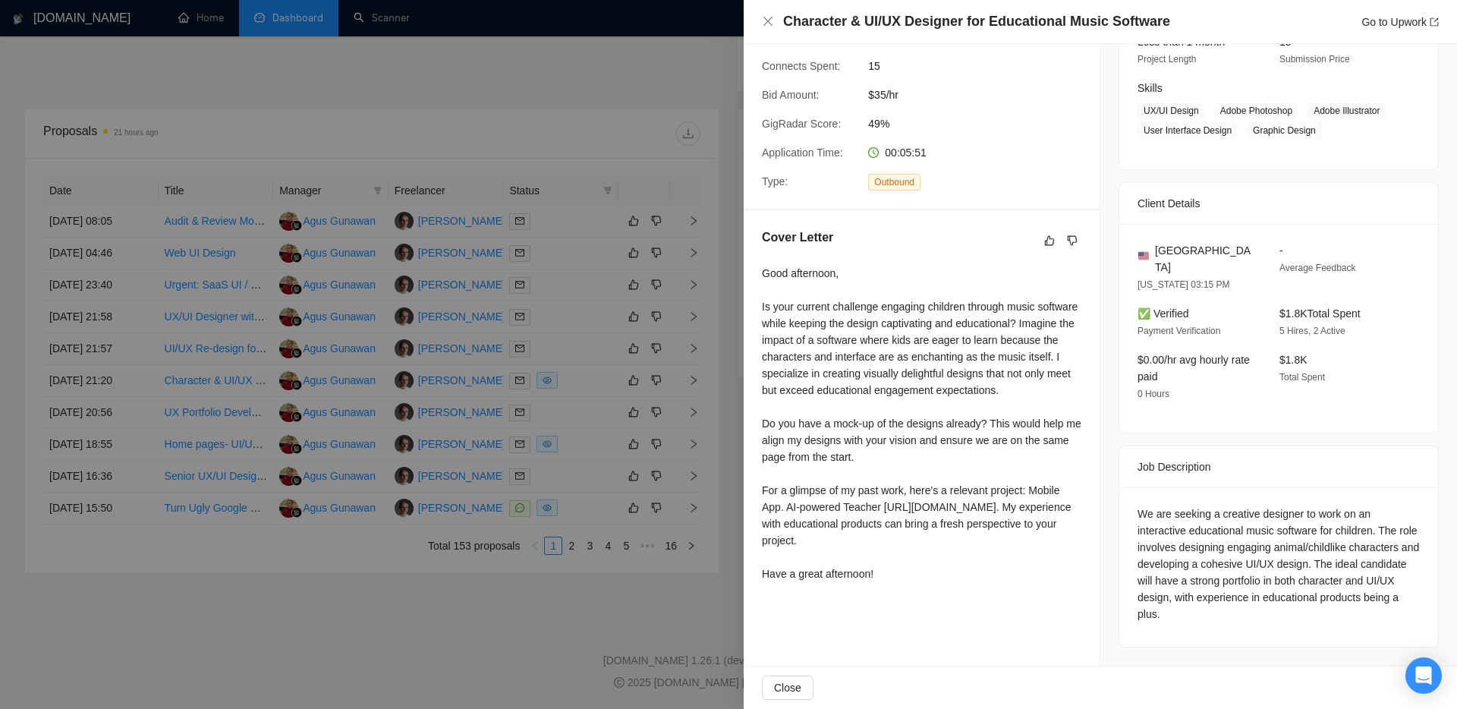  I want to click on h4: Character & UI/UX Designer for Educational Music Software, so click(977, 21).